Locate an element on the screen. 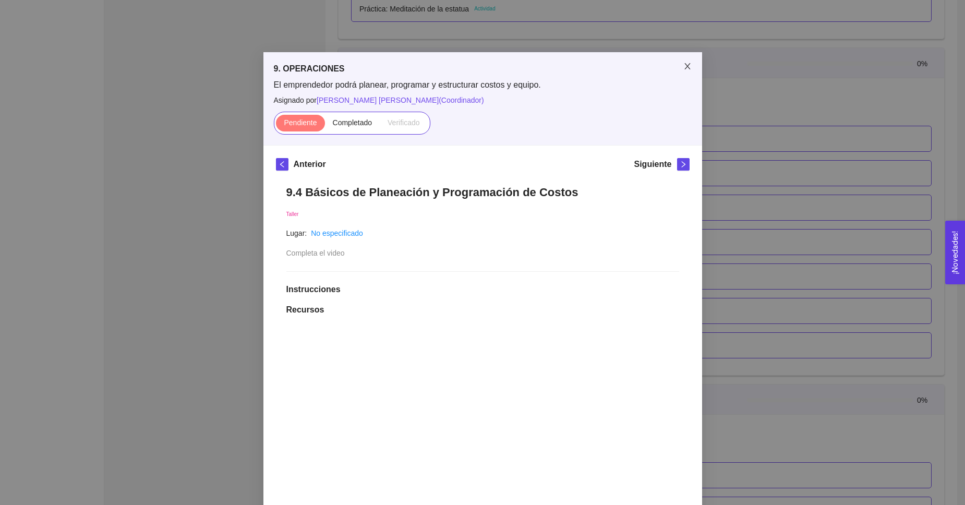  h5: Siguiente is located at coordinates (652, 164).